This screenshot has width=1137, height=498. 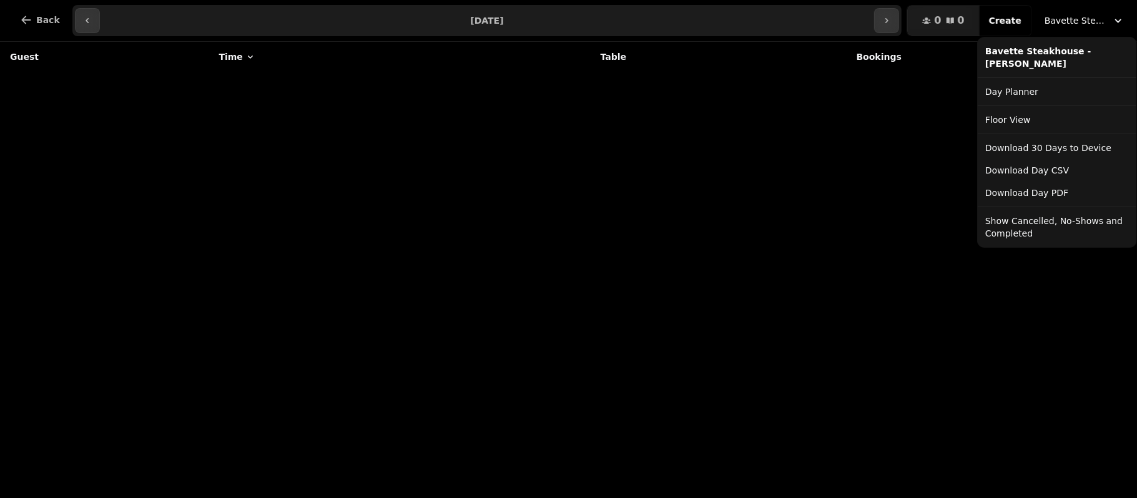 I want to click on a: Floor View, so click(x=1057, y=120).